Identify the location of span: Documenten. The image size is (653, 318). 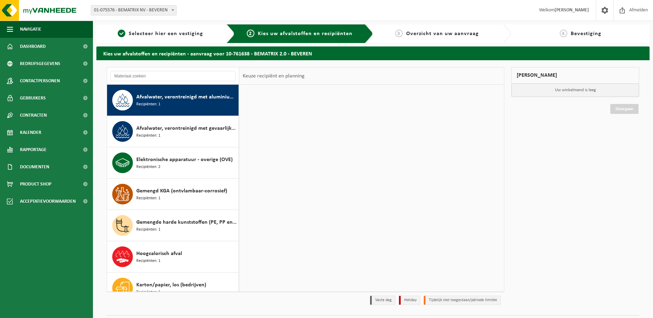
(34, 167).